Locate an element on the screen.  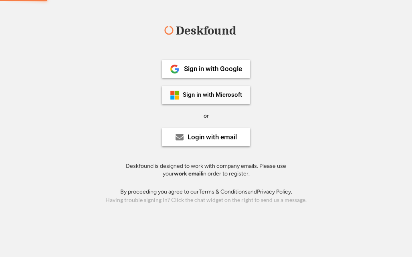
a: Privacy Policy. is located at coordinates (275, 191).